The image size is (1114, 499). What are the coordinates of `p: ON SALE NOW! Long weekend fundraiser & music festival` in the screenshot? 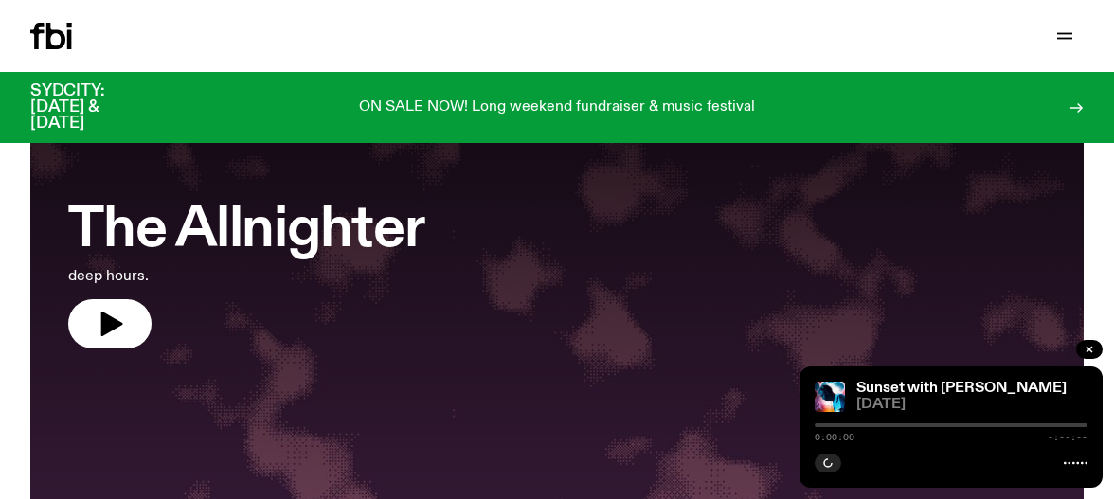 It's located at (557, 108).